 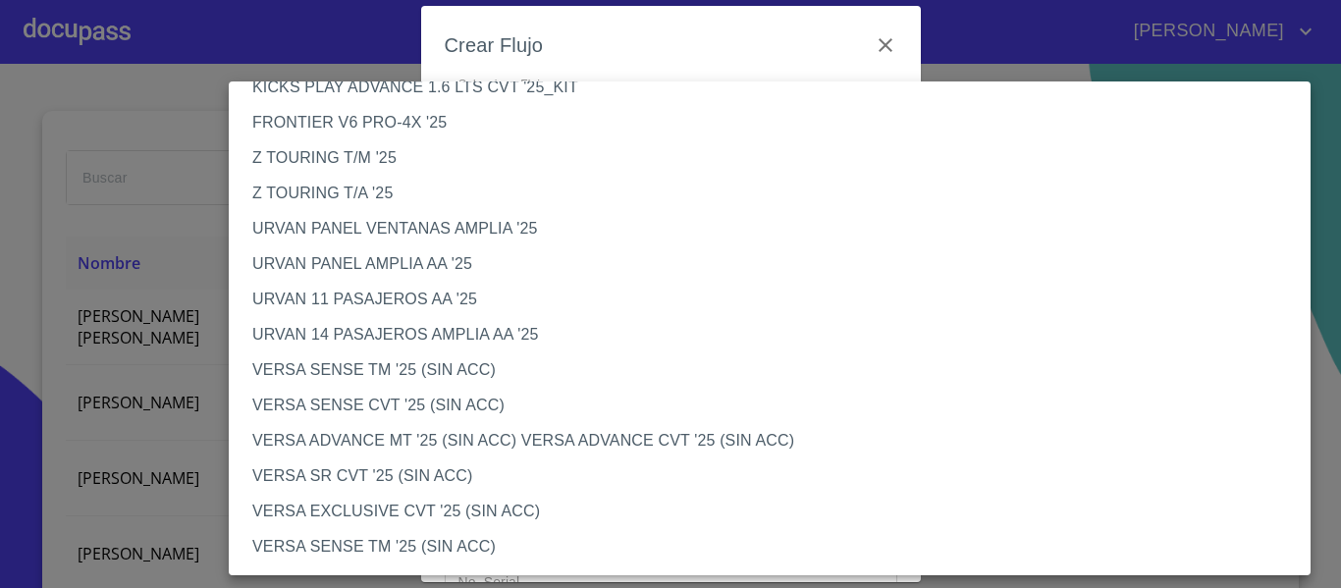 What do you see at coordinates (777, 476) in the screenshot?
I see `li: VERSA SR CVT '25 (SIN ACC)` at bounding box center [777, 476].